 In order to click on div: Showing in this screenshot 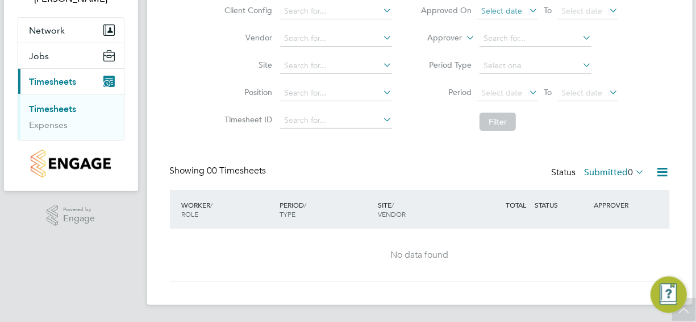, I will do `click(219, 171)`.